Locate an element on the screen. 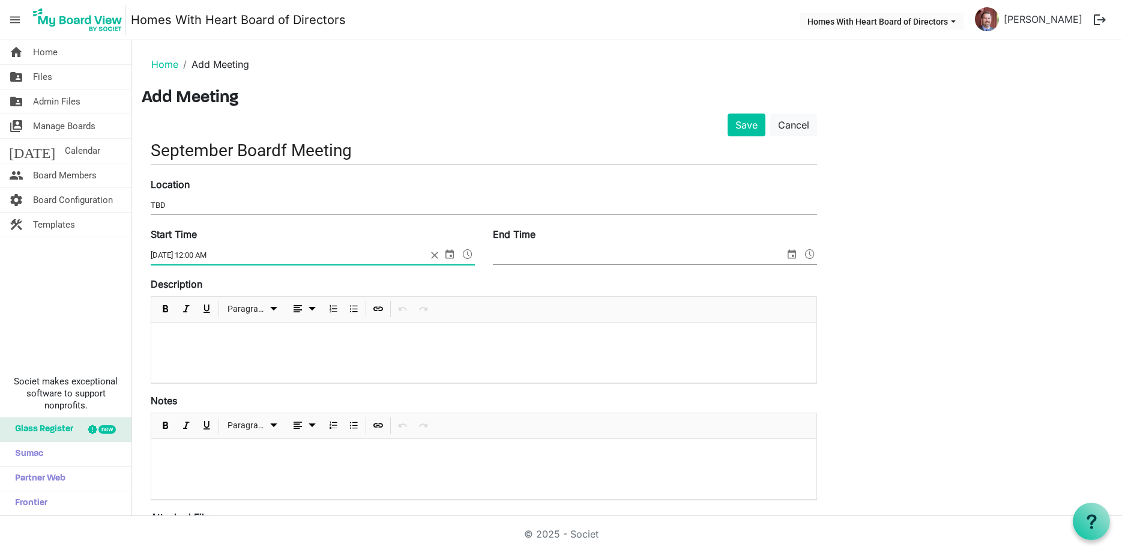  span: menu is located at coordinates (15, 20).